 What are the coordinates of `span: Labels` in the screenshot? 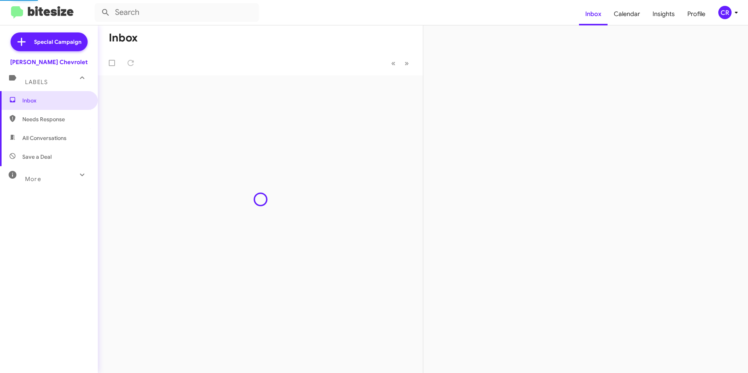 It's located at (36, 82).